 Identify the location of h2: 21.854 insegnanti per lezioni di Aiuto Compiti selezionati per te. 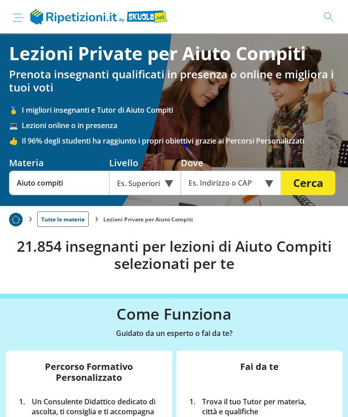
(174, 255).